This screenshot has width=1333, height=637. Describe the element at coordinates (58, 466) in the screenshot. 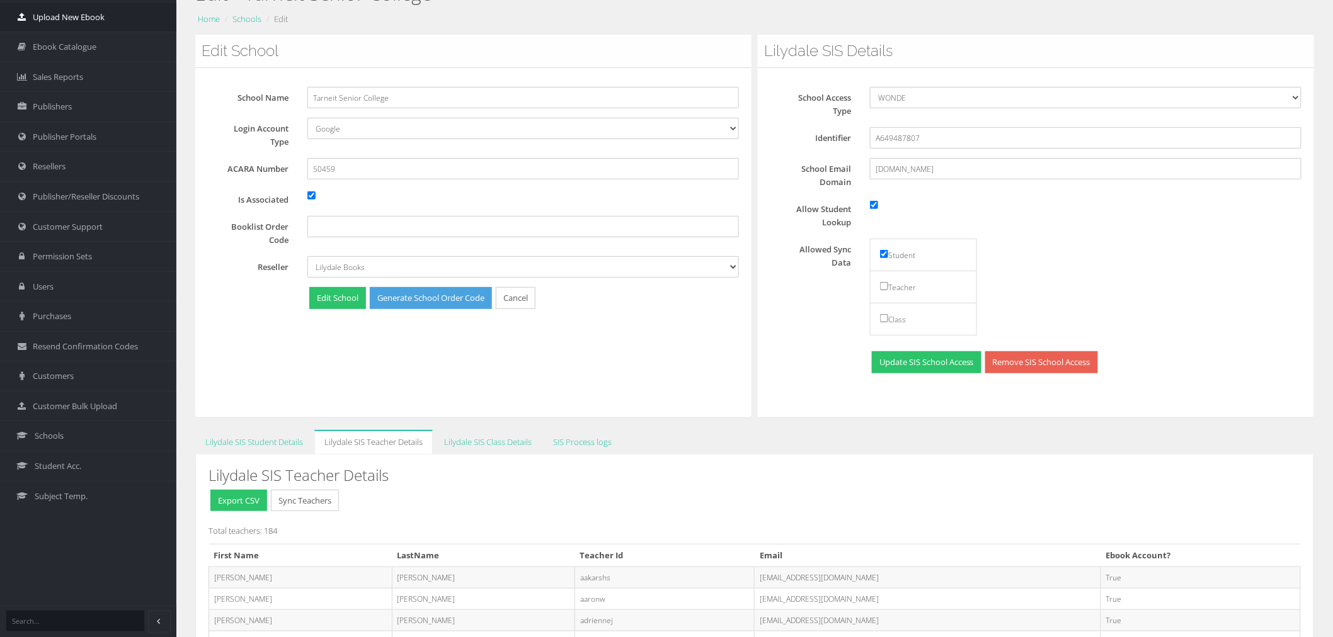

I see `span: Student Acc.` at that location.